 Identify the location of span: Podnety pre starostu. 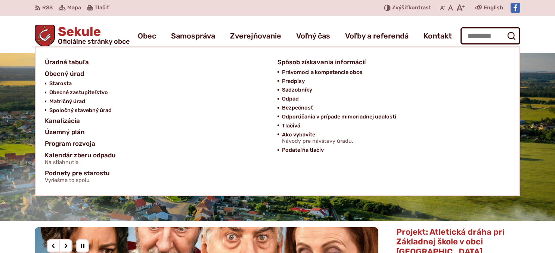
(77, 176).